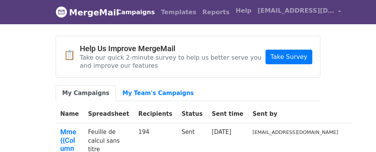  Describe the element at coordinates (227, 114) in the screenshot. I see `th: Sent time` at that location.